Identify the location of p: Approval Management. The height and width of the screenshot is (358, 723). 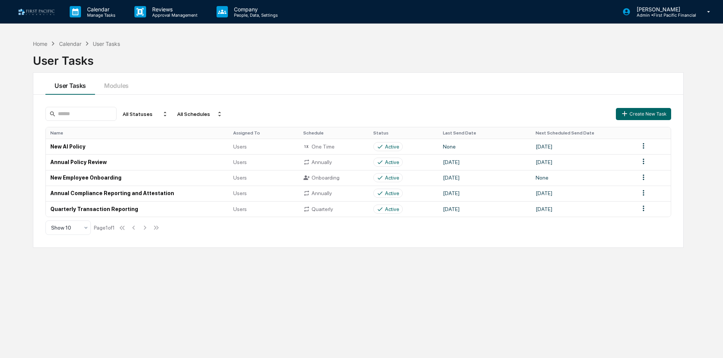
(174, 15).